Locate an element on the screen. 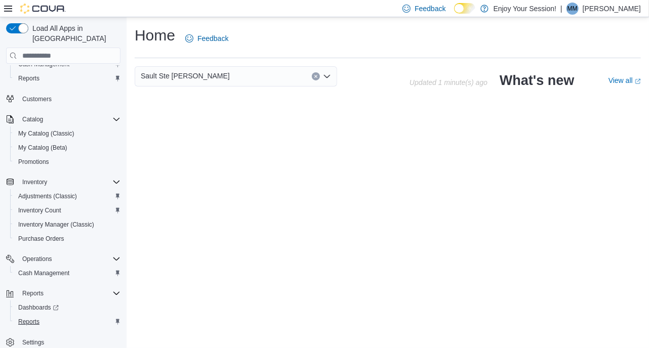 The height and width of the screenshot is (348, 649). button: Clear input is located at coordinates (316, 76).